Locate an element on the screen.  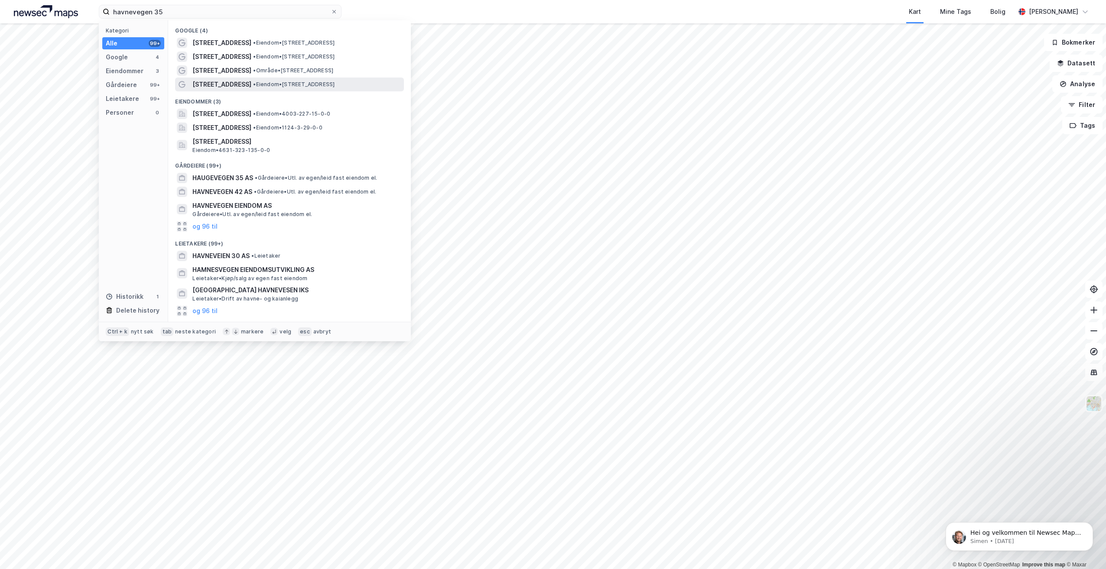
div: Google (4) is located at coordinates (289, 28).